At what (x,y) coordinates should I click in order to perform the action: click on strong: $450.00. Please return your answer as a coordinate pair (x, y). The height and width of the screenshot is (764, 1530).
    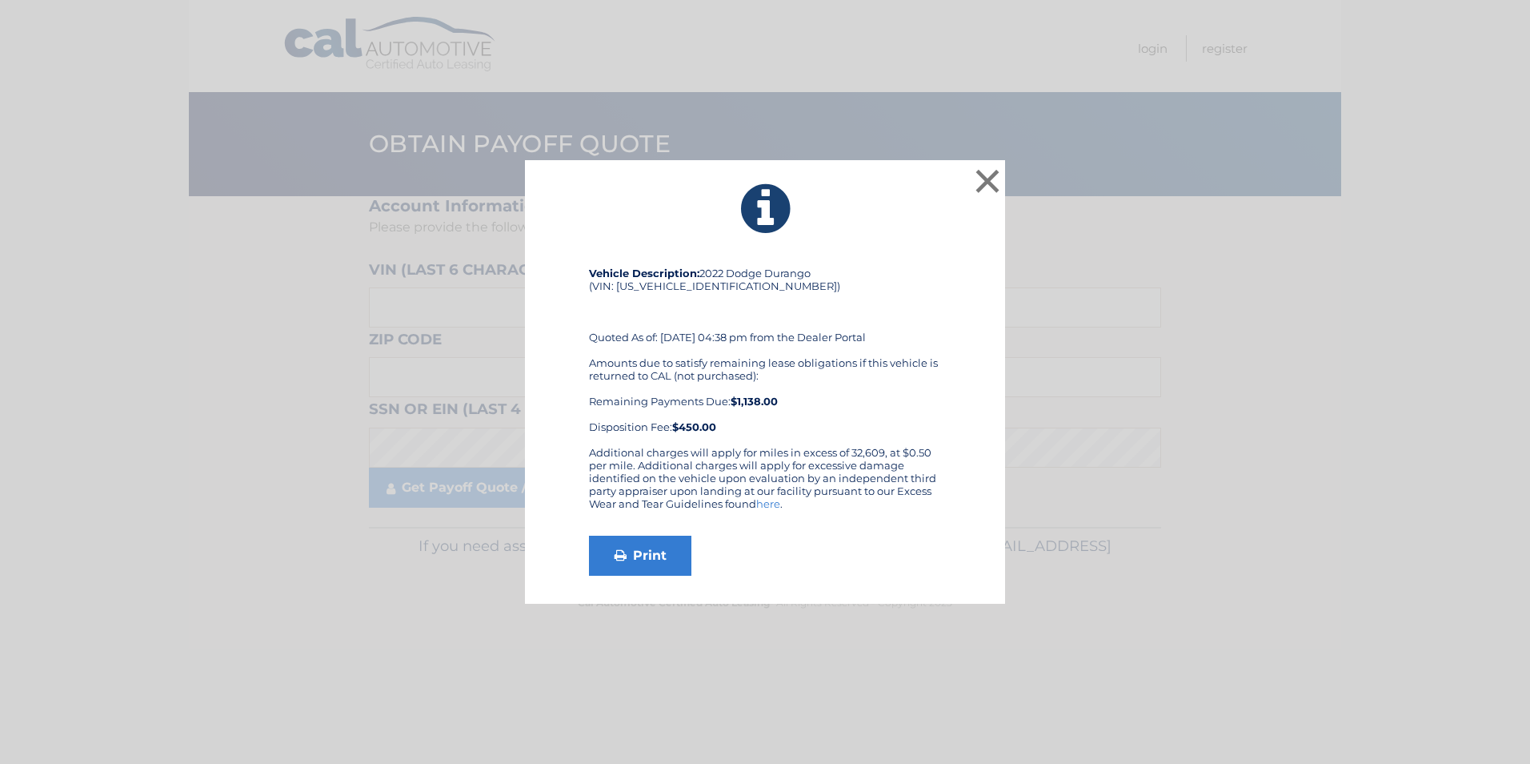
    Looking at the image, I should click on (694, 427).